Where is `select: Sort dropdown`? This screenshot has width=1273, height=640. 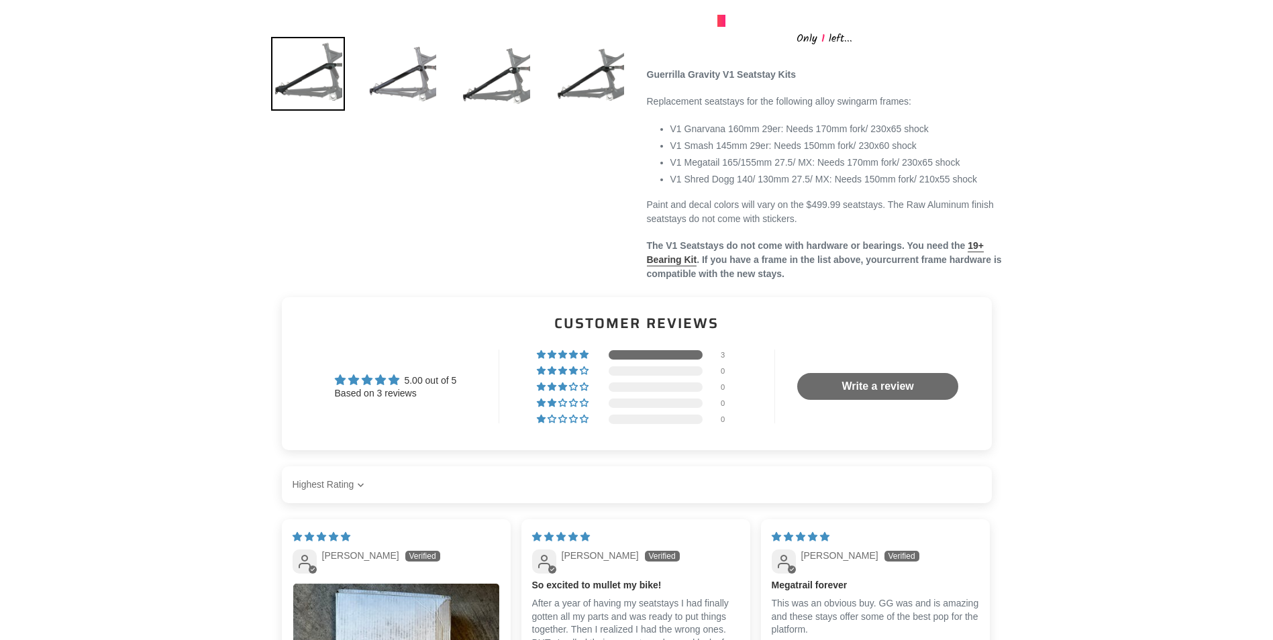
select: Sort dropdown is located at coordinates (330, 485).